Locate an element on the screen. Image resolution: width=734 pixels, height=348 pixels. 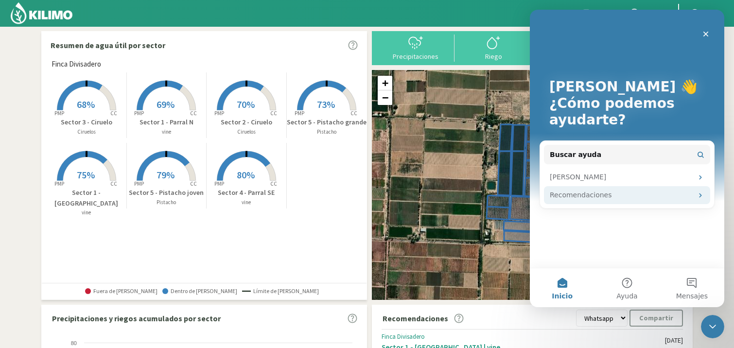
p: Sector 1 - Parral N is located at coordinates (167, 122).